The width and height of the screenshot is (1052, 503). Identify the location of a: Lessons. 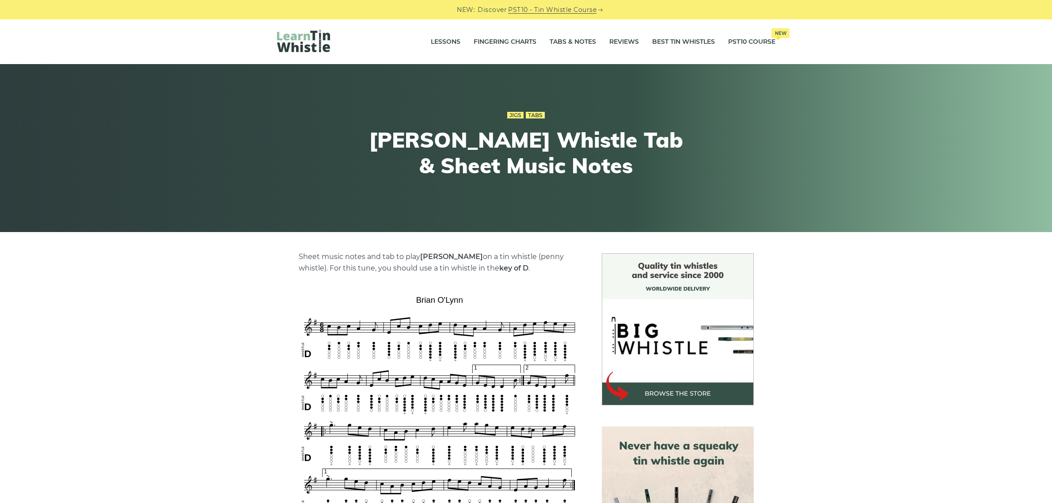
(445, 42).